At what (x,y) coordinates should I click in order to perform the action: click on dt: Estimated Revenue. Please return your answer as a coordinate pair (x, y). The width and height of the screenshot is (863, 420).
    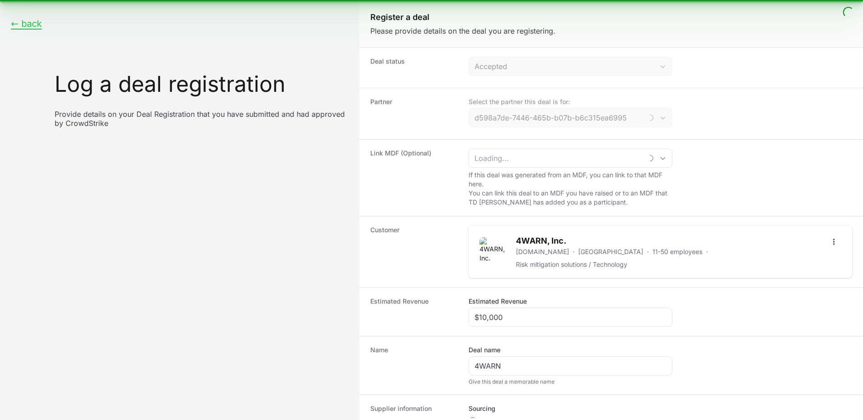
    Looking at the image, I should click on (414, 312).